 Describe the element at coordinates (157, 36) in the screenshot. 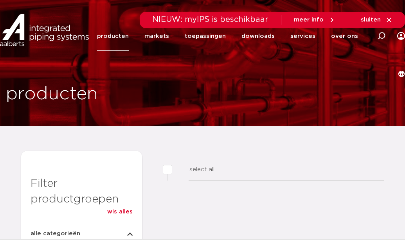

I see `a: markets` at that location.